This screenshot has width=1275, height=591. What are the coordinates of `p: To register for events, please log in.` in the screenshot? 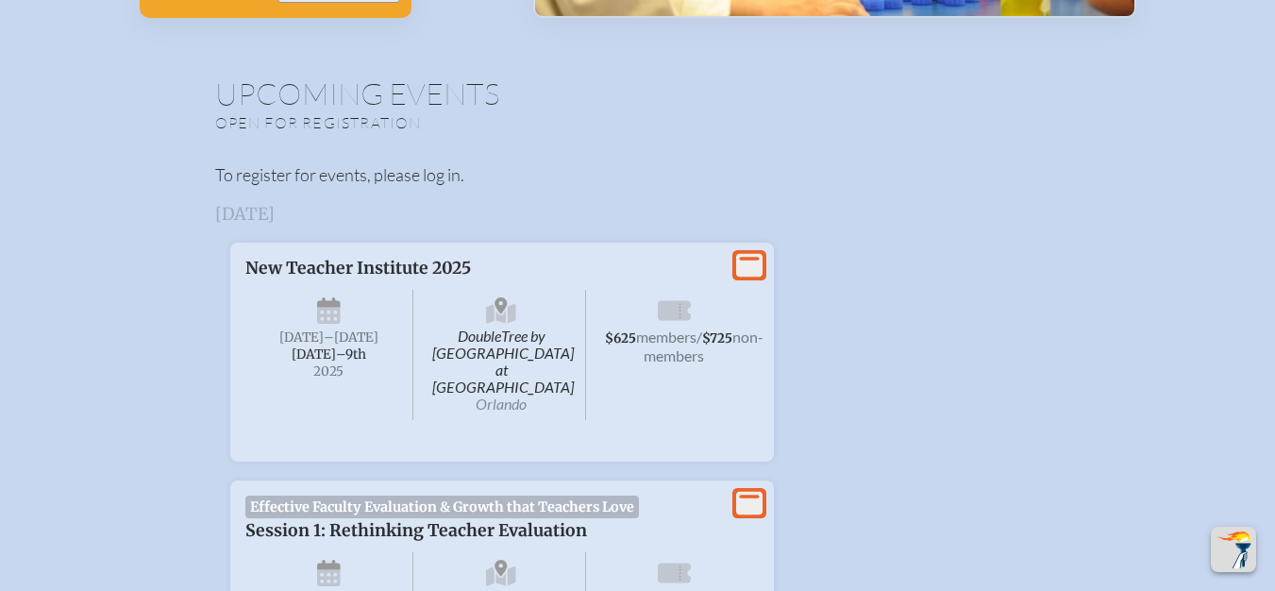 It's located at (638, 175).